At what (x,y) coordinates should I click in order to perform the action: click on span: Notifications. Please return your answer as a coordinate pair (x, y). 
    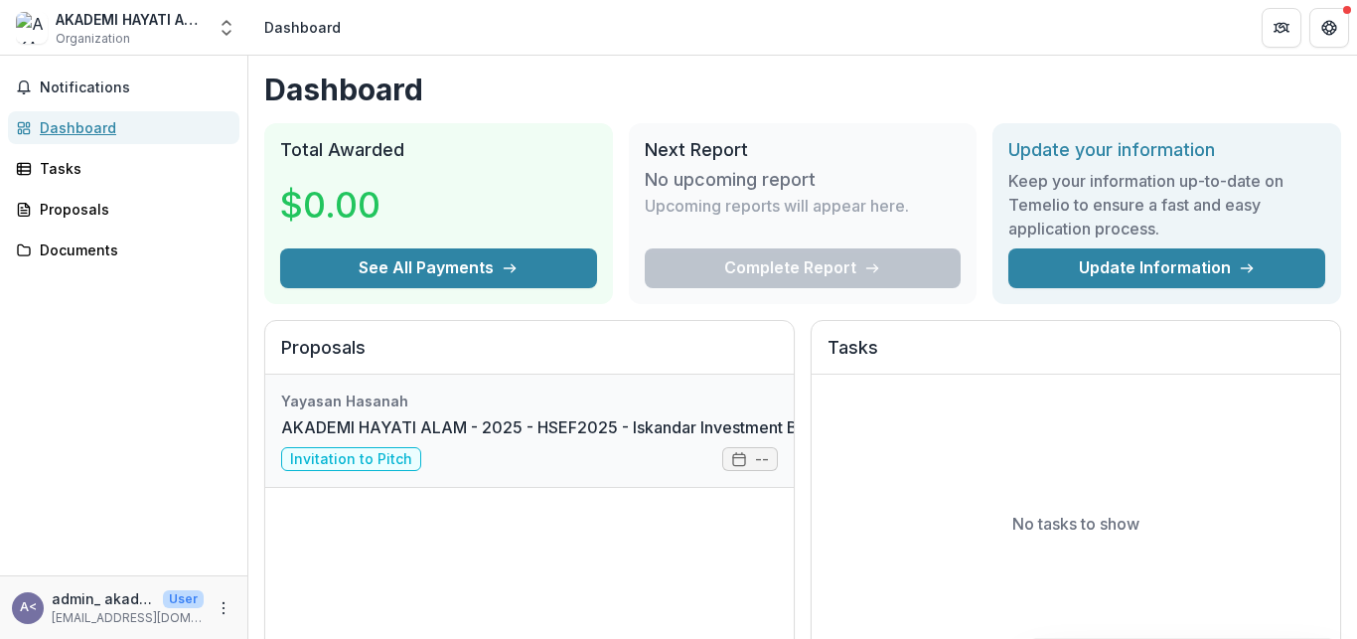
    Looking at the image, I should click on (135, 87).